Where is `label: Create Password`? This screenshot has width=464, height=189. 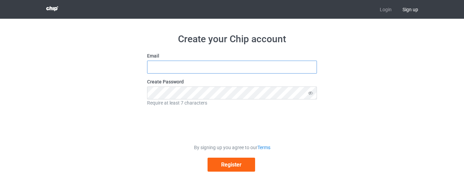
label: Create Password is located at coordinates (232, 82).